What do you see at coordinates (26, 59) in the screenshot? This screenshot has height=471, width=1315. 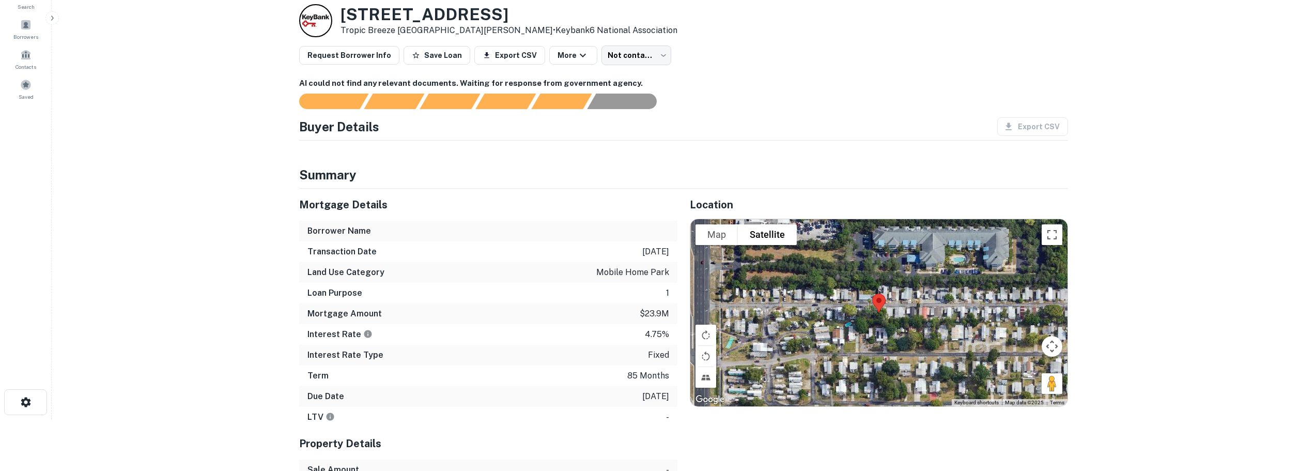 I see `a: Contacts` at bounding box center [26, 59].